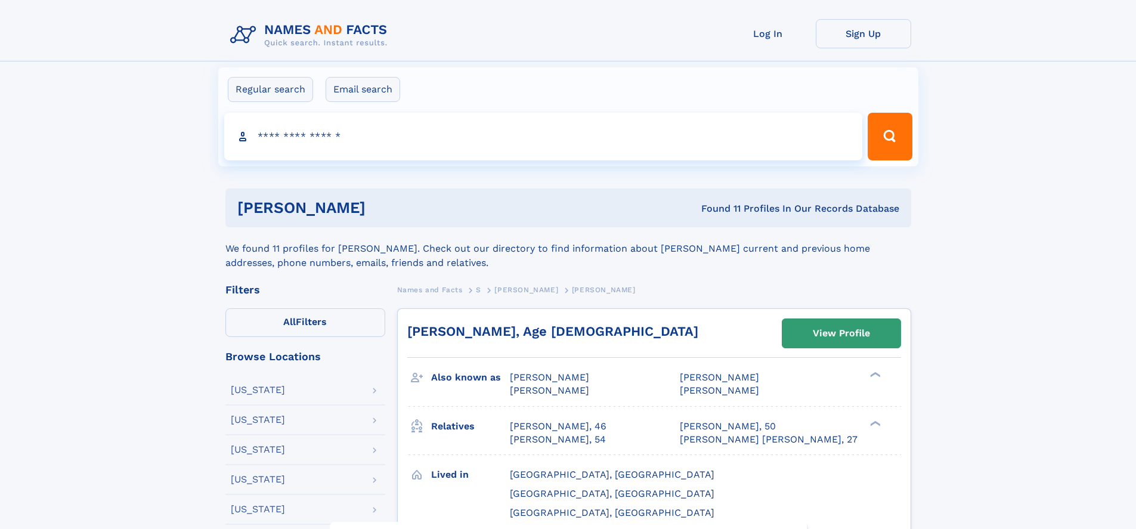 This screenshot has width=1136, height=529. Describe the element at coordinates (471, 427) in the screenshot. I see `h3: Relatives` at that location.